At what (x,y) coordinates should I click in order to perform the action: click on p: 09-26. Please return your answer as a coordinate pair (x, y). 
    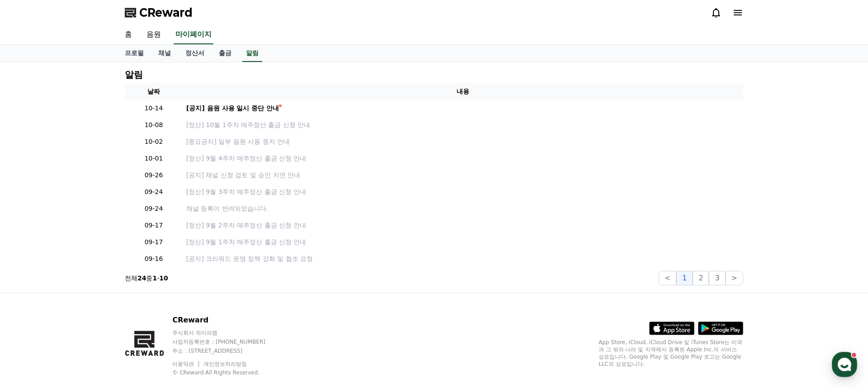
    Looking at the image, I should click on (154, 175).